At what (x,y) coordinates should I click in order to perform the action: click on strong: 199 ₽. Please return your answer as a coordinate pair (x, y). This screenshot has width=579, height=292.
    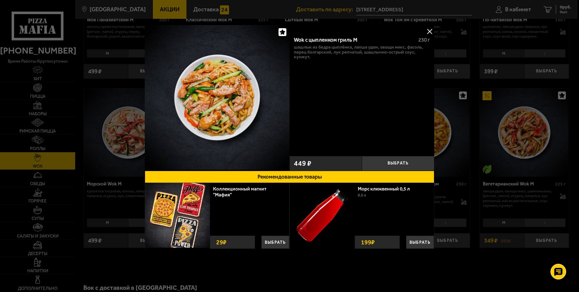
    Looking at the image, I should click on (368, 242).